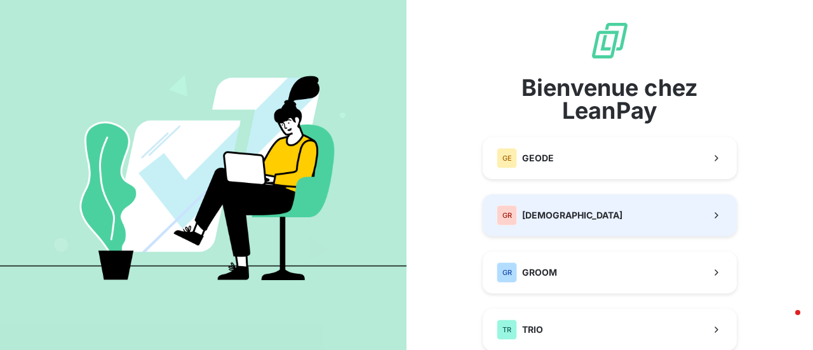 This screenshot has height=350, width=813. Describe the element at coordinates (610, 41) in the screenshot. I see `img: logo sigle` at that location.